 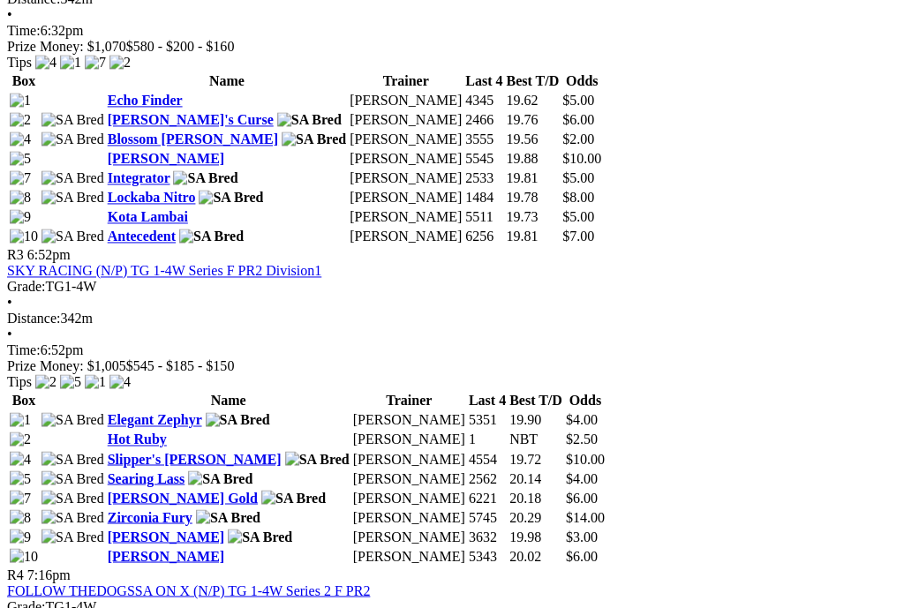 What do you see at coordinates (452, 350) in the screenshot?
I see `div: 6:52pm` at bounding box center [452, 350].